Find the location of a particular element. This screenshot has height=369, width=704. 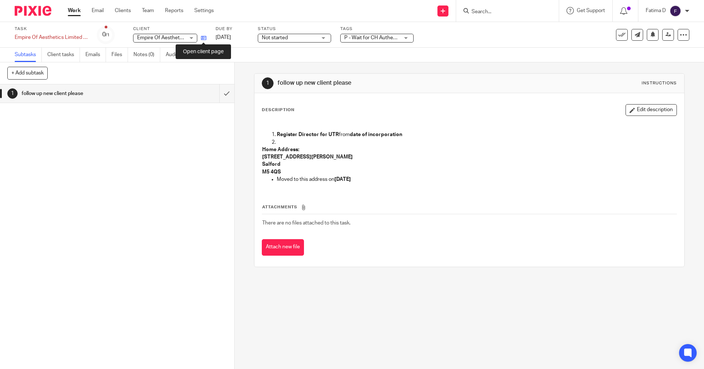

span: Not started is located at coordinates (275, 38).